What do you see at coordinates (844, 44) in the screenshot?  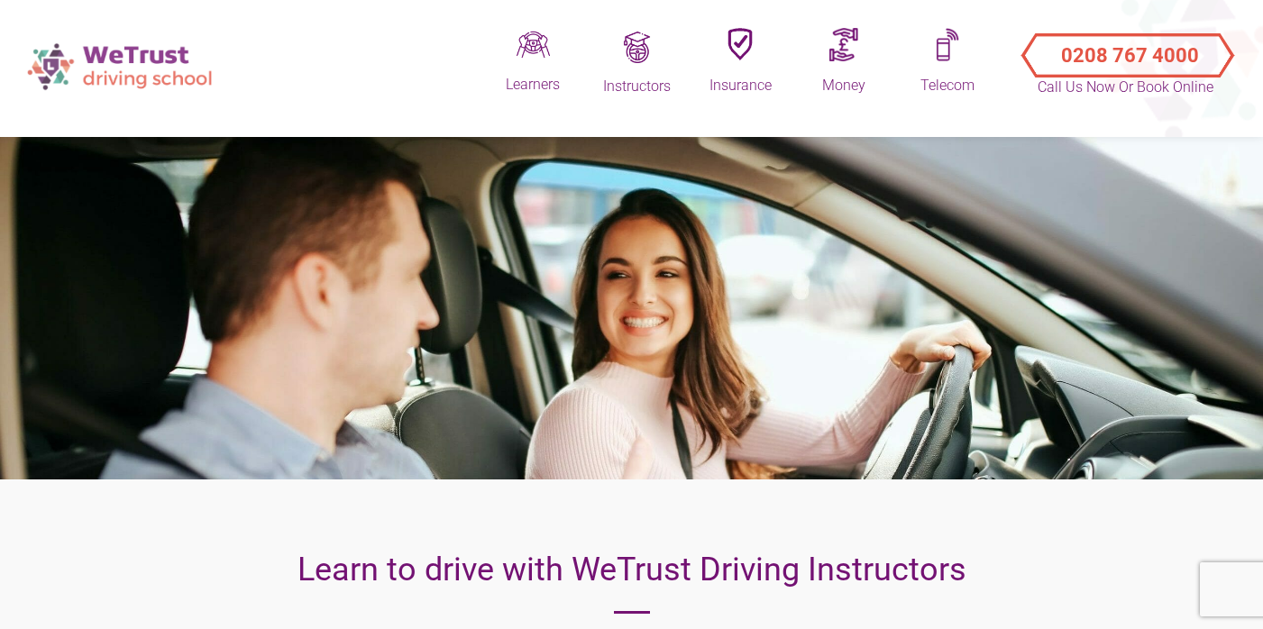 I see `img: Moneyq.png` at bounding box center [844, 44].